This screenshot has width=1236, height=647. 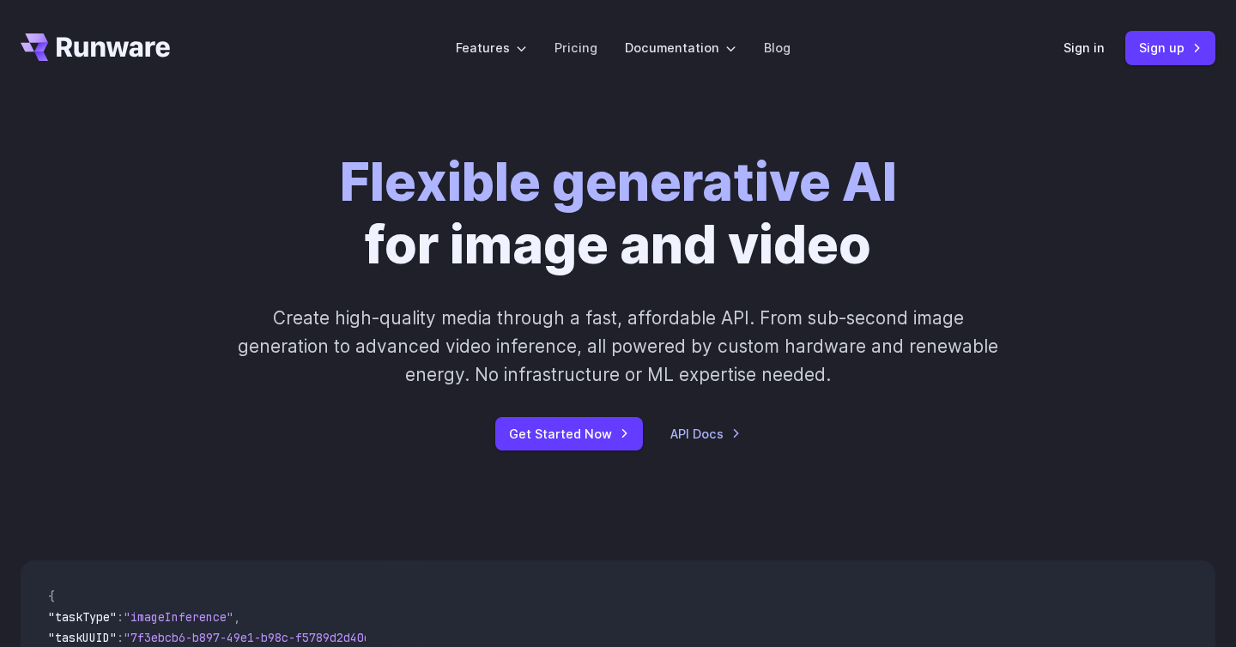 I want to click on strong: Flexible generative AI, so click(x=618, y=182).